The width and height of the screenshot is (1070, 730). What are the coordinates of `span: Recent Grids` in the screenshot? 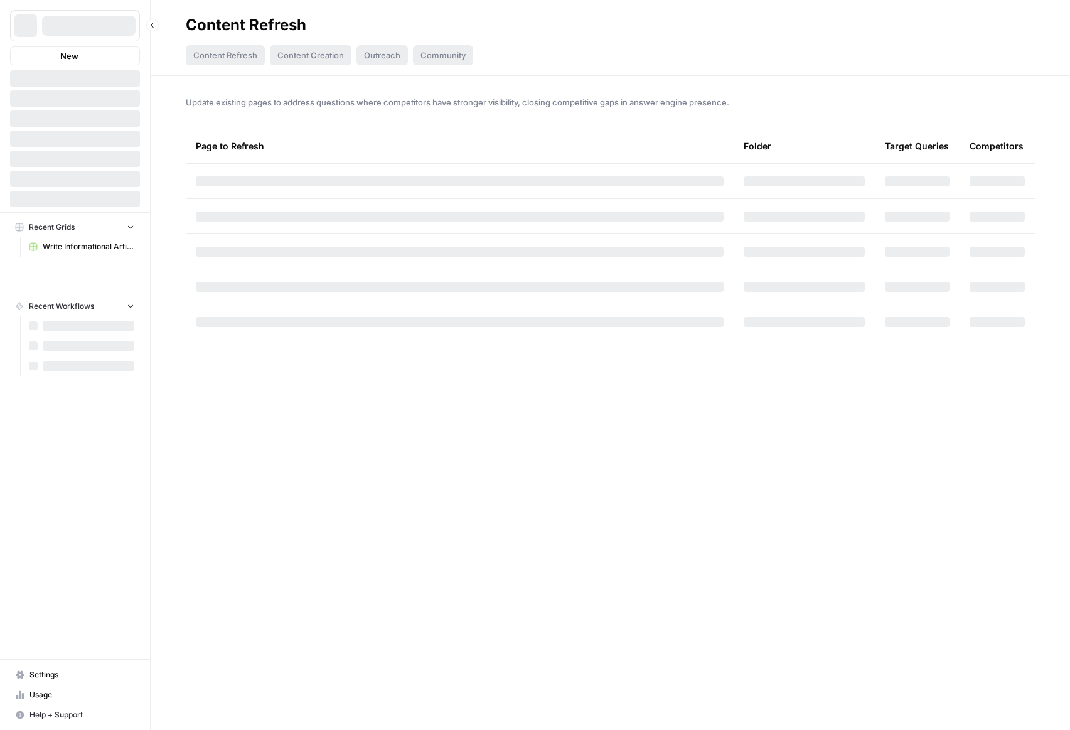 It's located at (51, 227).